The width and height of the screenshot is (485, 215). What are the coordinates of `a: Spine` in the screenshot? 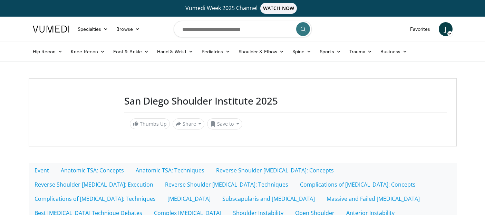 It's located at (302, 51).